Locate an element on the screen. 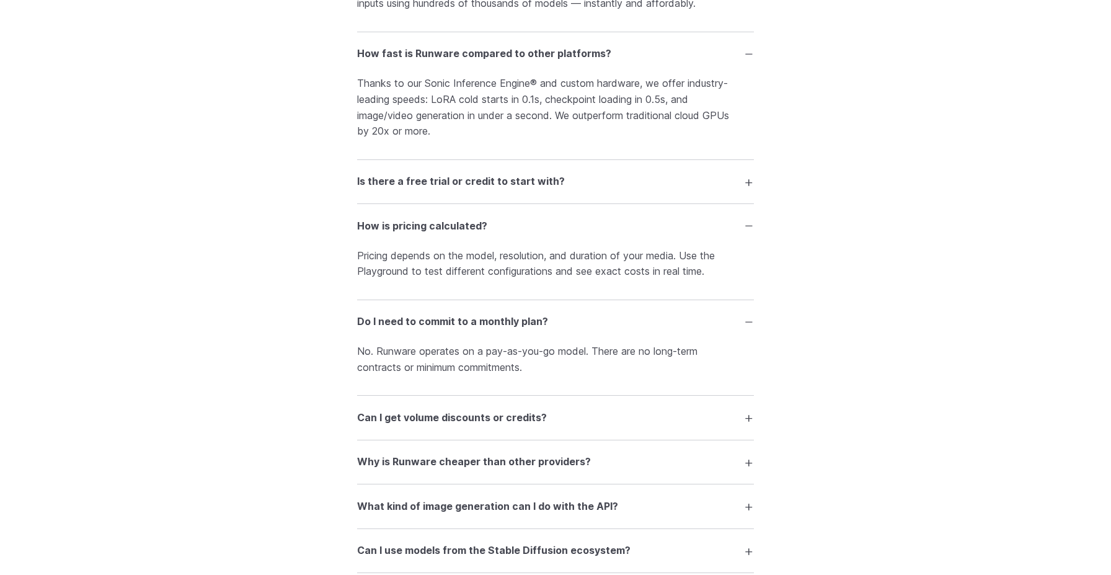  h3: Can I get volume discounts or credits? is located at coordinates (452, 418).